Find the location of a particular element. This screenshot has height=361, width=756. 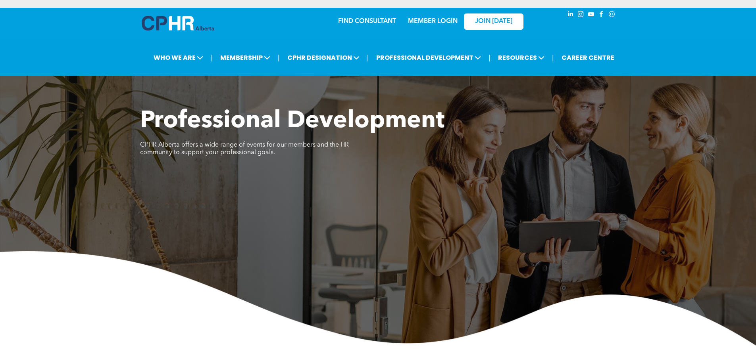

span: CPHR DESIGNATION is located at coordinates (323, 58).